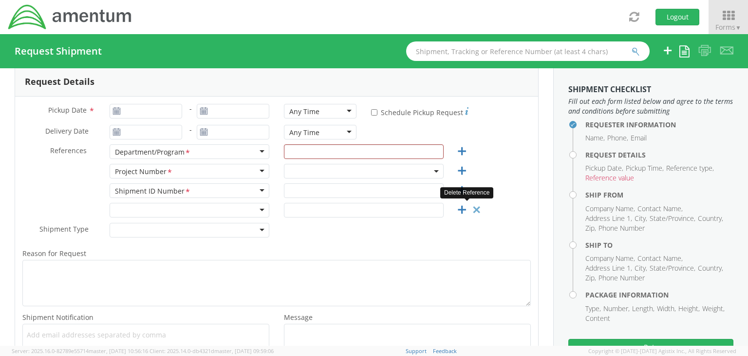  I want to click on div: Department/Program, so click(153, 152).